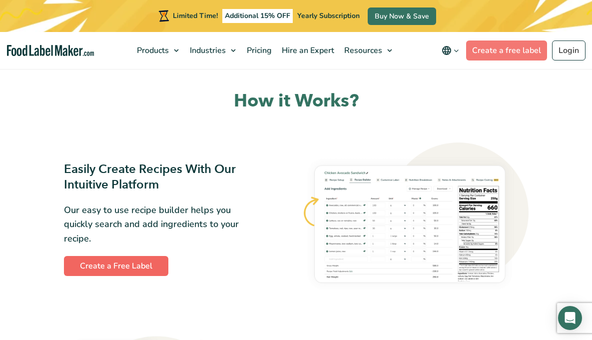 The height and width of the screenshot is (340, 592). Describe the element at coordinates (257, 16) in the screenshot. I see `span: Additional 15% OFF` at that location.